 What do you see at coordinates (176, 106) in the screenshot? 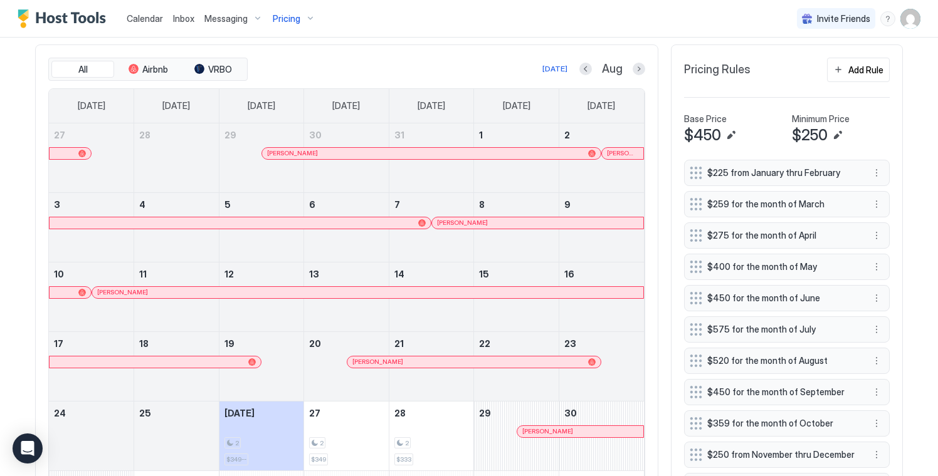
I see `a: Monday` at bounding box center [176, 106].